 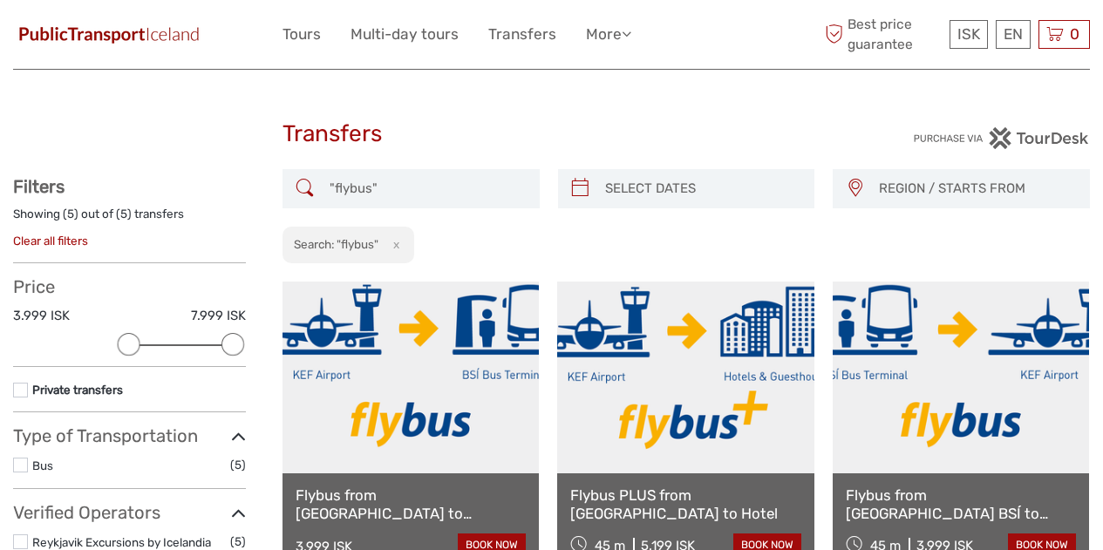 What do you see at coordinates (1001, 138) in the screenshot?
I see `img: PurchaseViaTourDesk.png` at bounding box center [1001, 138].